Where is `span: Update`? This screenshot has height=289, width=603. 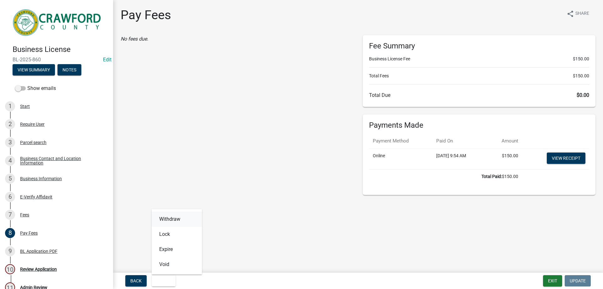 span: Update is located at coordinates (578, 280).